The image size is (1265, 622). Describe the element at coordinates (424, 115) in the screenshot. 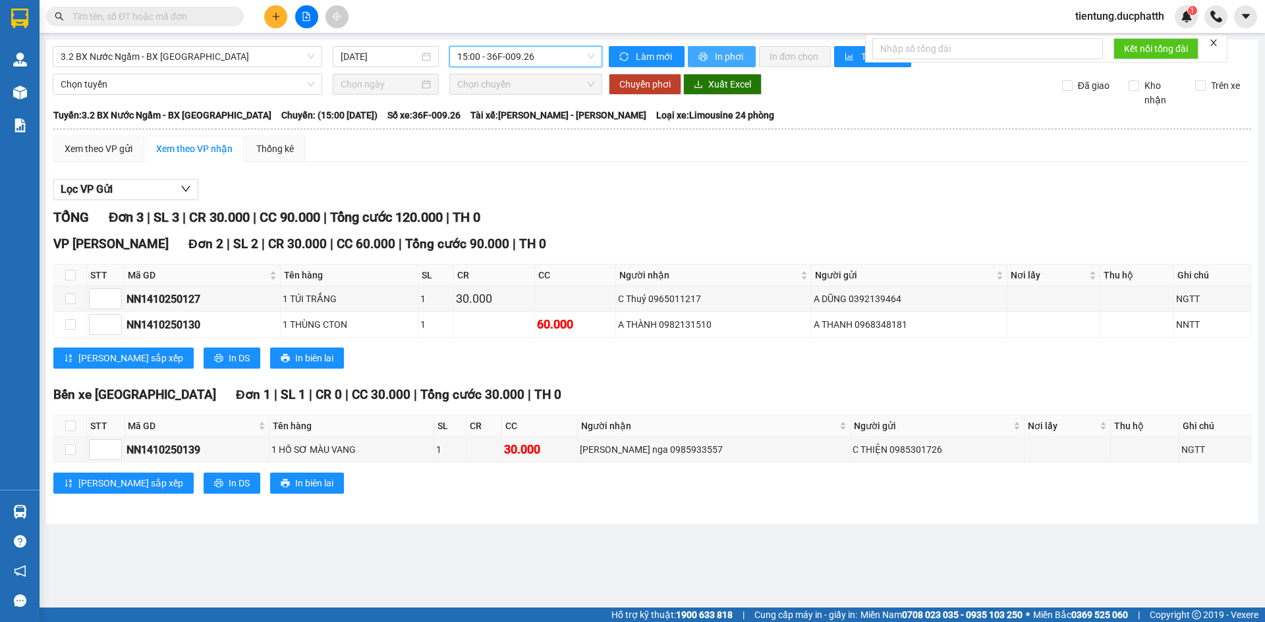

I see `span: Số xe: 36F-009.26` at that location.